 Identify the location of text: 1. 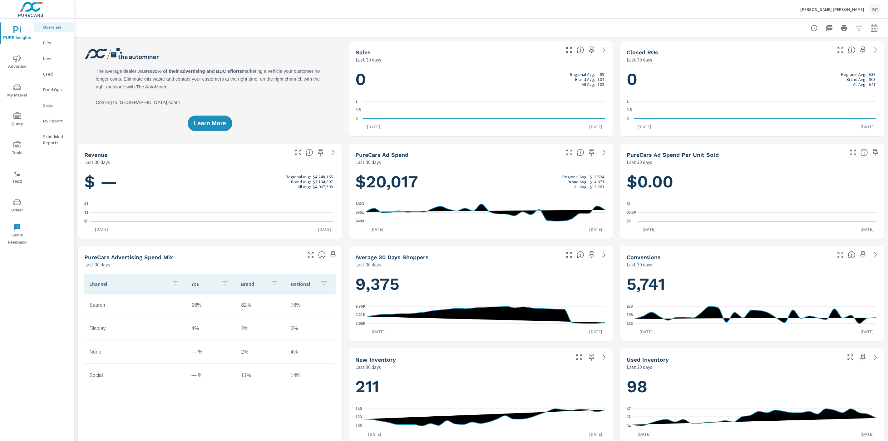
(628, 102).